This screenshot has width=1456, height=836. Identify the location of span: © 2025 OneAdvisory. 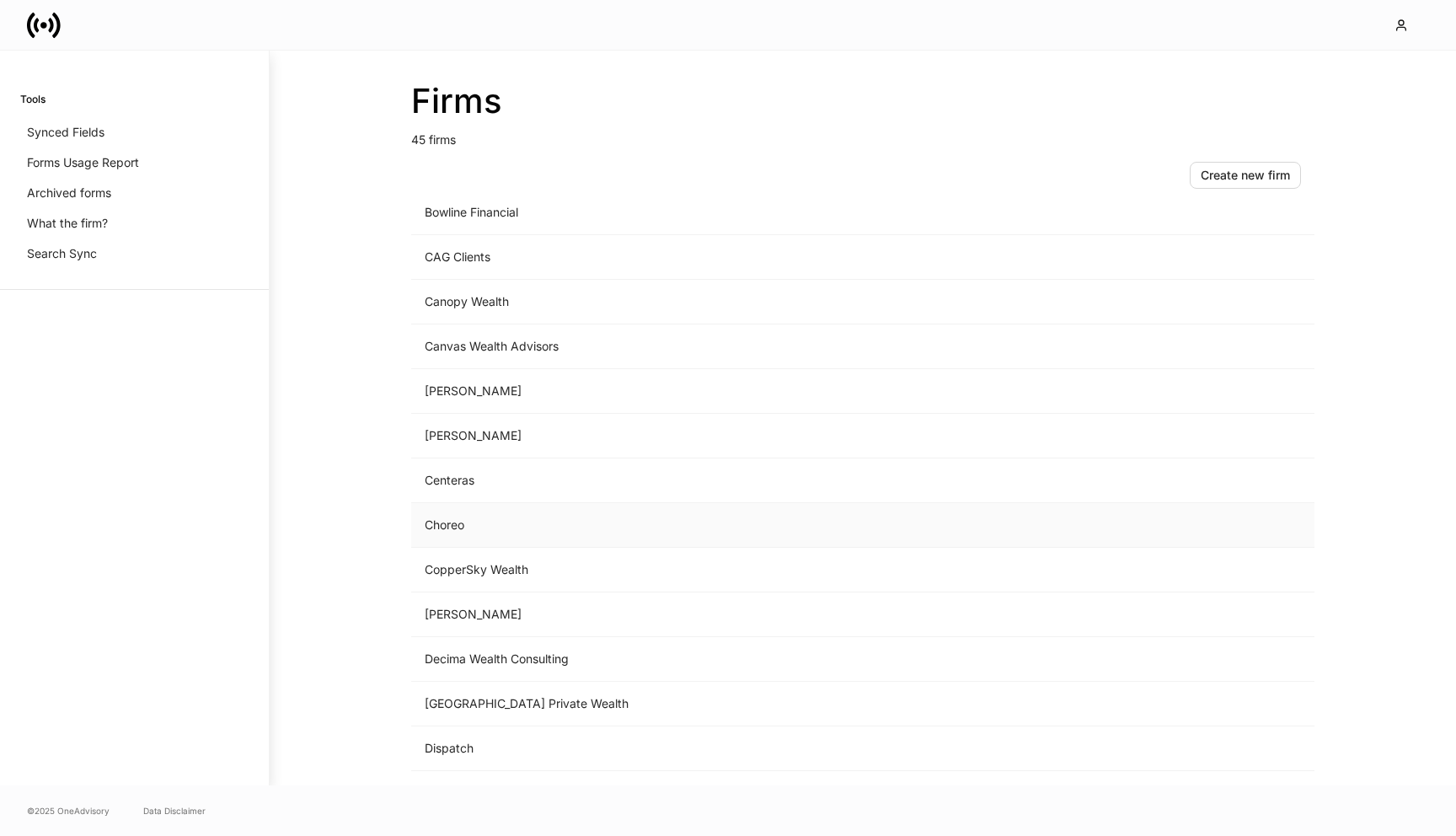
(68, 810).